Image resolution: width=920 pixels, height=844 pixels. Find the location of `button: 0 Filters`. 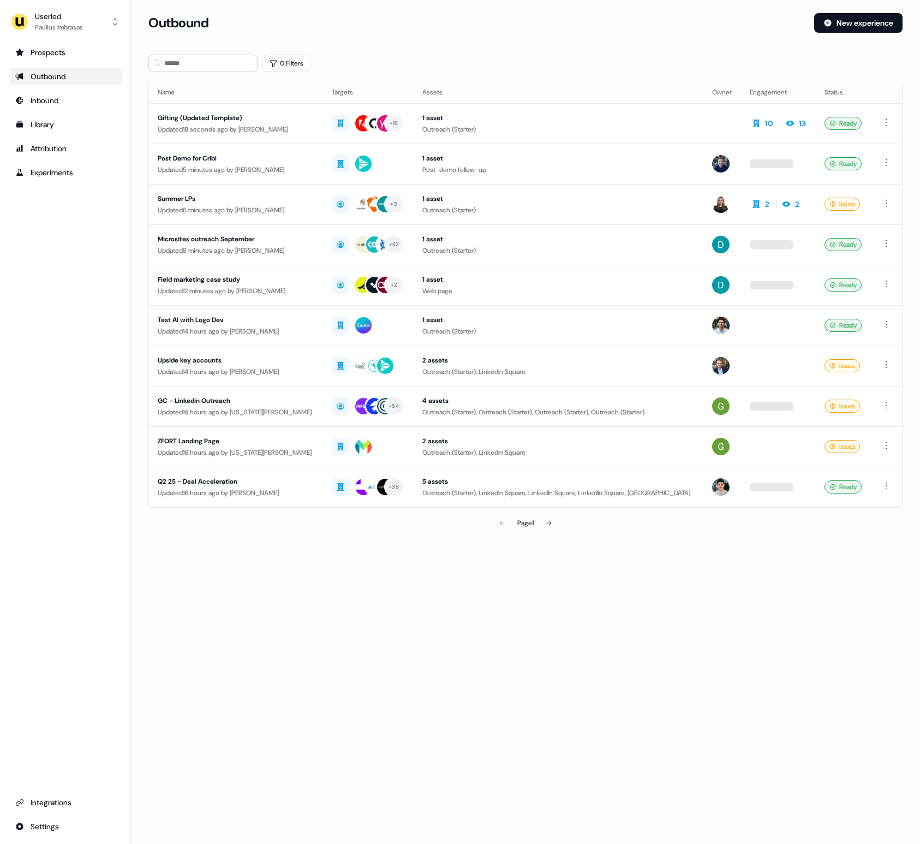

button: 0 Filters is located at coordinates (286, 63).